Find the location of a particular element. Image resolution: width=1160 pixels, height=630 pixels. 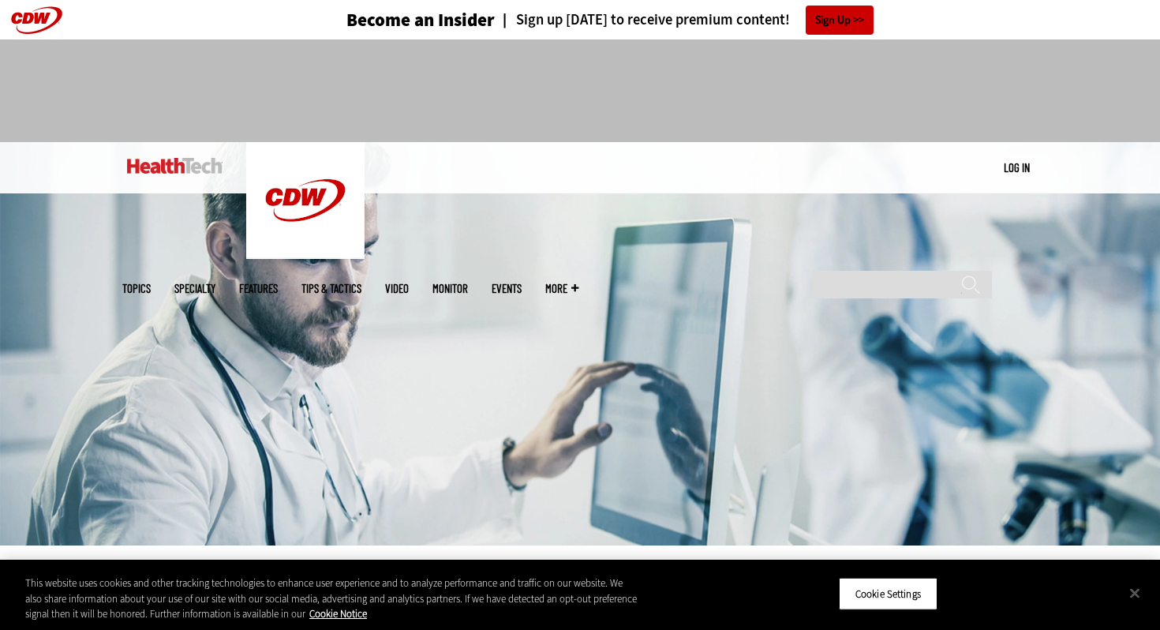

a: Video is located at coordinates (397, 288).